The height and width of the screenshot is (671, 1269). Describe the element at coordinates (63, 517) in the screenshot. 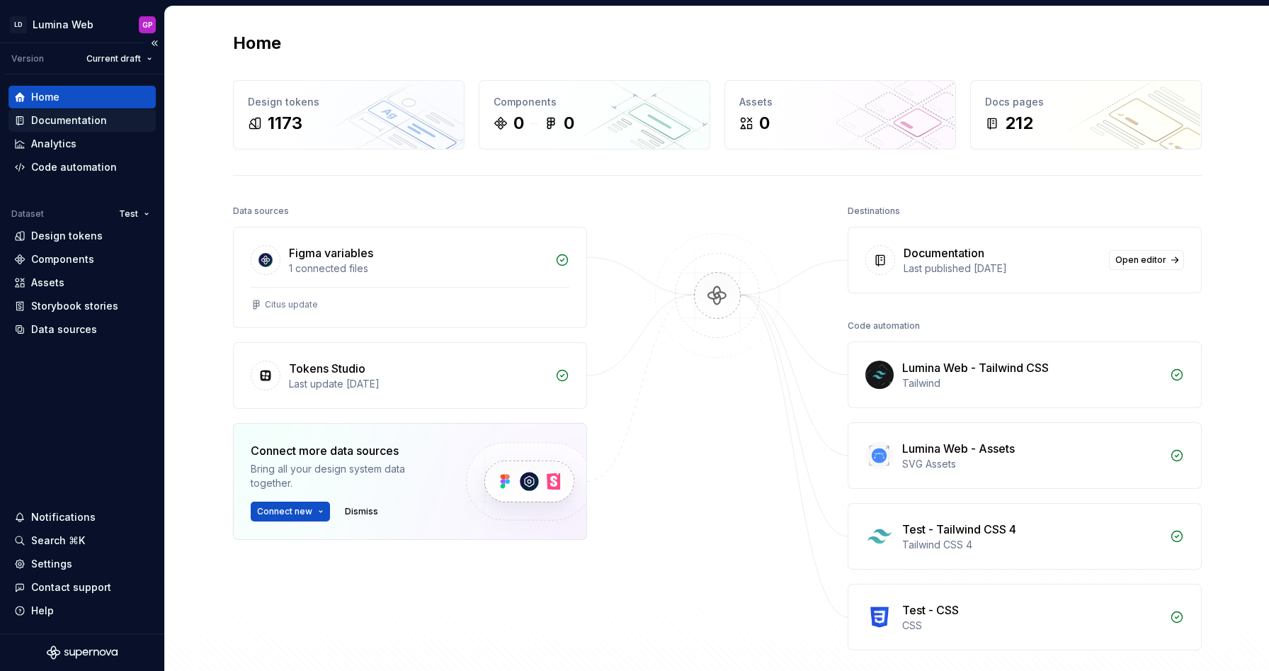

I see `div: Notifications` at that location.